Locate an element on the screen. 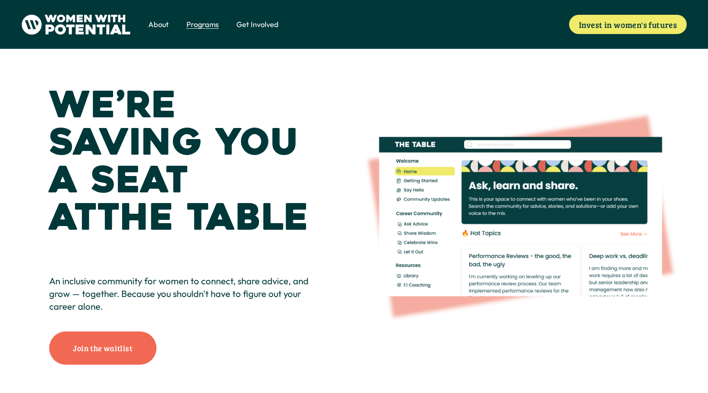 This screenshot has width=708, height=393. h1: We’re saving you a seat at is located at coordinates (186, 161).